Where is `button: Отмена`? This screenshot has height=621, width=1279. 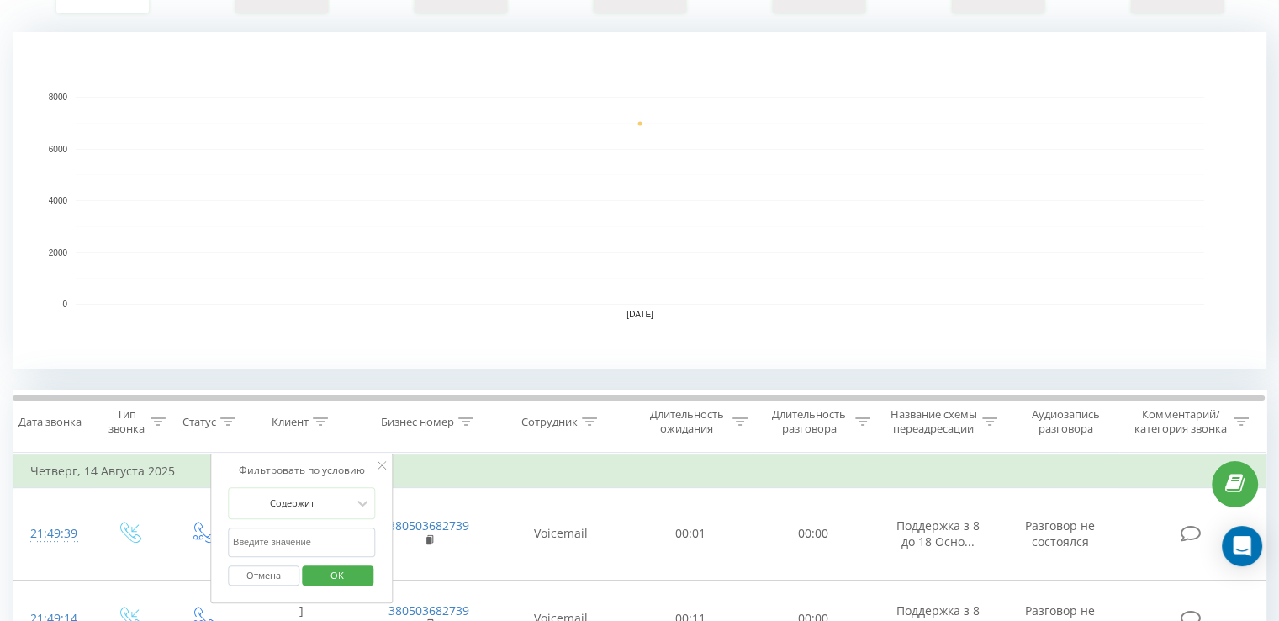 button: Отмена is located at coordinates (263, 575).